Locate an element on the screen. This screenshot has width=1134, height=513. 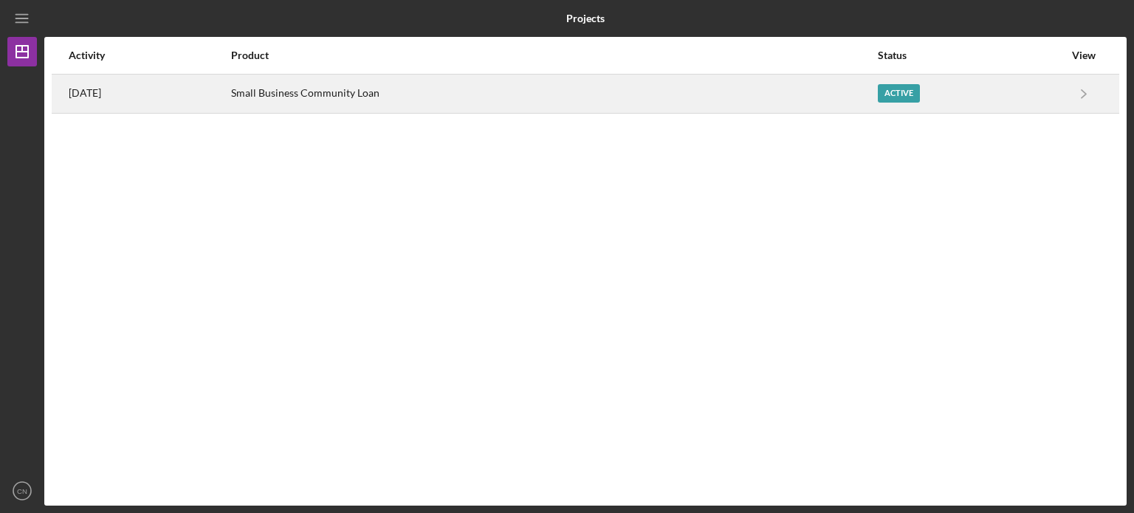
div: Activity is located at coordinates (149, 55).